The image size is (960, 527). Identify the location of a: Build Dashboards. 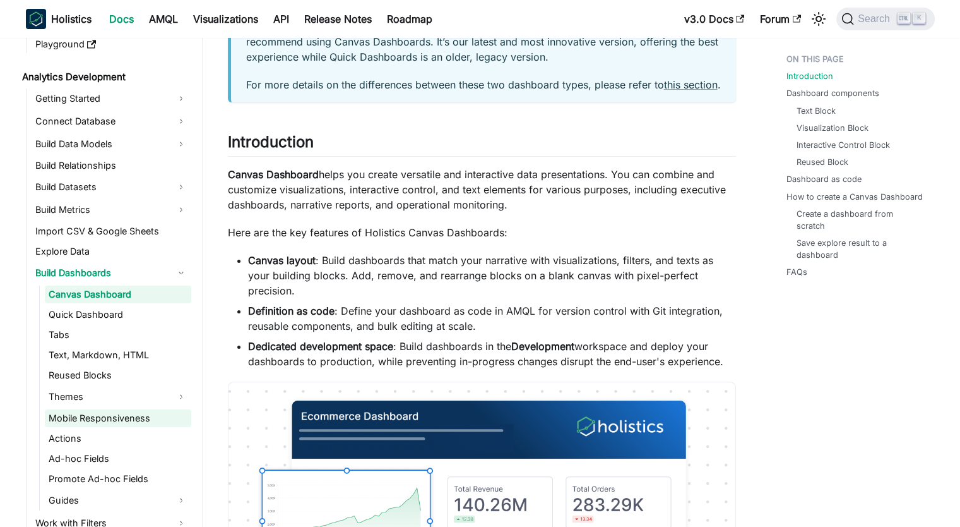
(111, 273).